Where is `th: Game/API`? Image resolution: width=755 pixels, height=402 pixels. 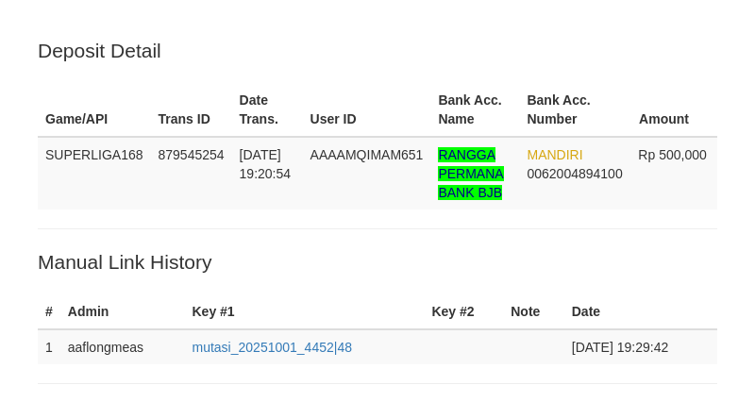 th: Game/API is located at coordinates (94, 109).